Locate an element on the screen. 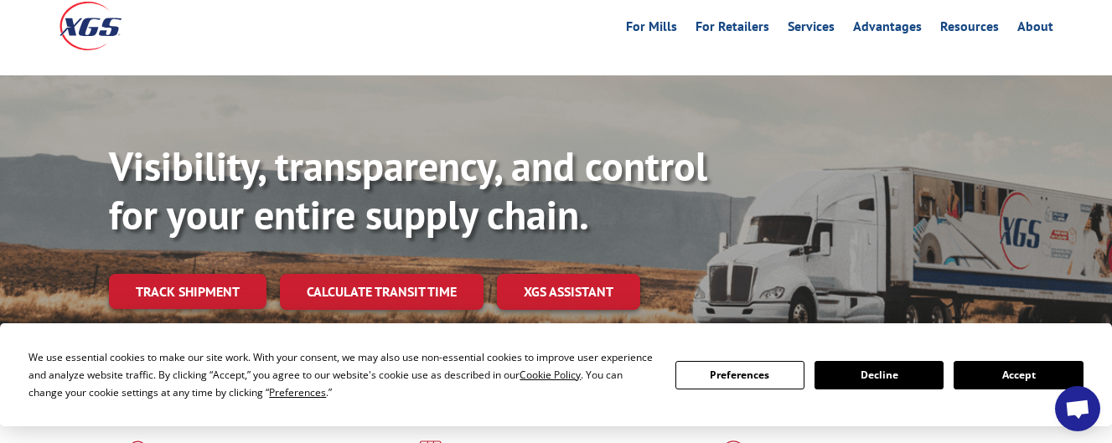 The width and height of the screenshot is (1112, 443). span: Preferences is located at coordinates (298, 392).